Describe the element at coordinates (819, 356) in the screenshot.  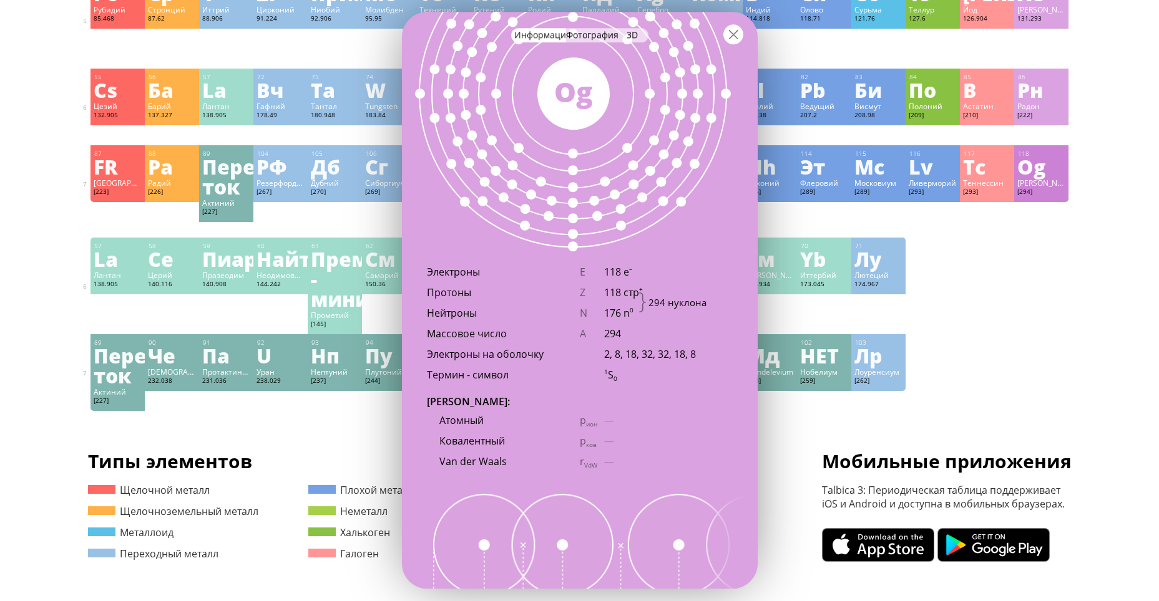
I see `ya-tr-span: НЕТ` at that location.